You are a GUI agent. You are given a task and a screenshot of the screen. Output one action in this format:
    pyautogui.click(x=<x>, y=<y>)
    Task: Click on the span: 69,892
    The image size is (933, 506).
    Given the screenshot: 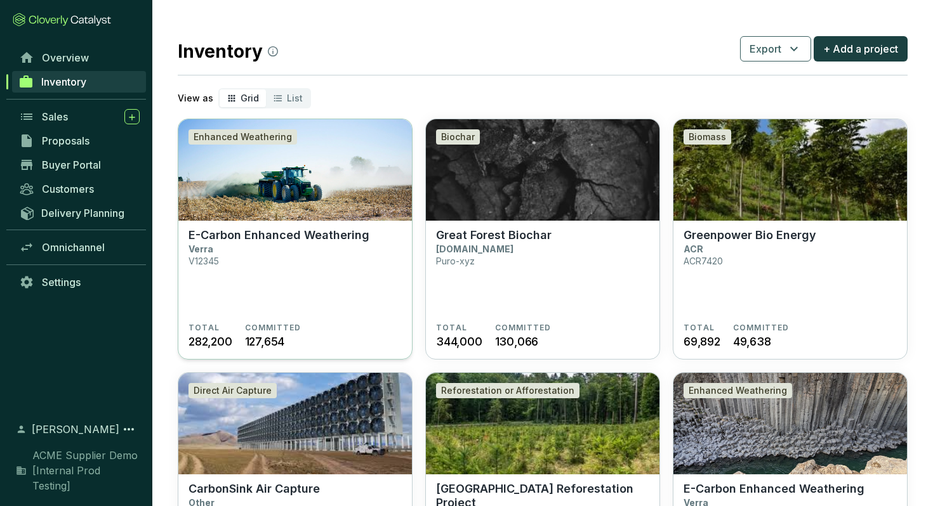 What is the action you would take?
    pyautogui.click(x=702, y=341)
    